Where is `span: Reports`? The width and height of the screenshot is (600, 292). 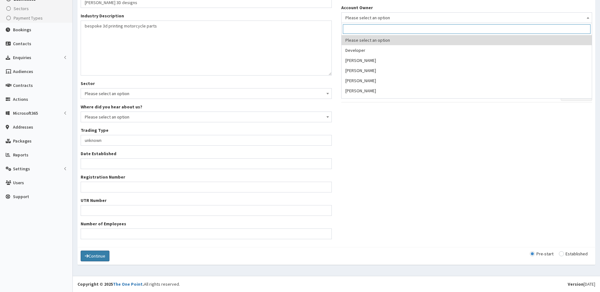
span: Reports is located at coordinates (21, 155).